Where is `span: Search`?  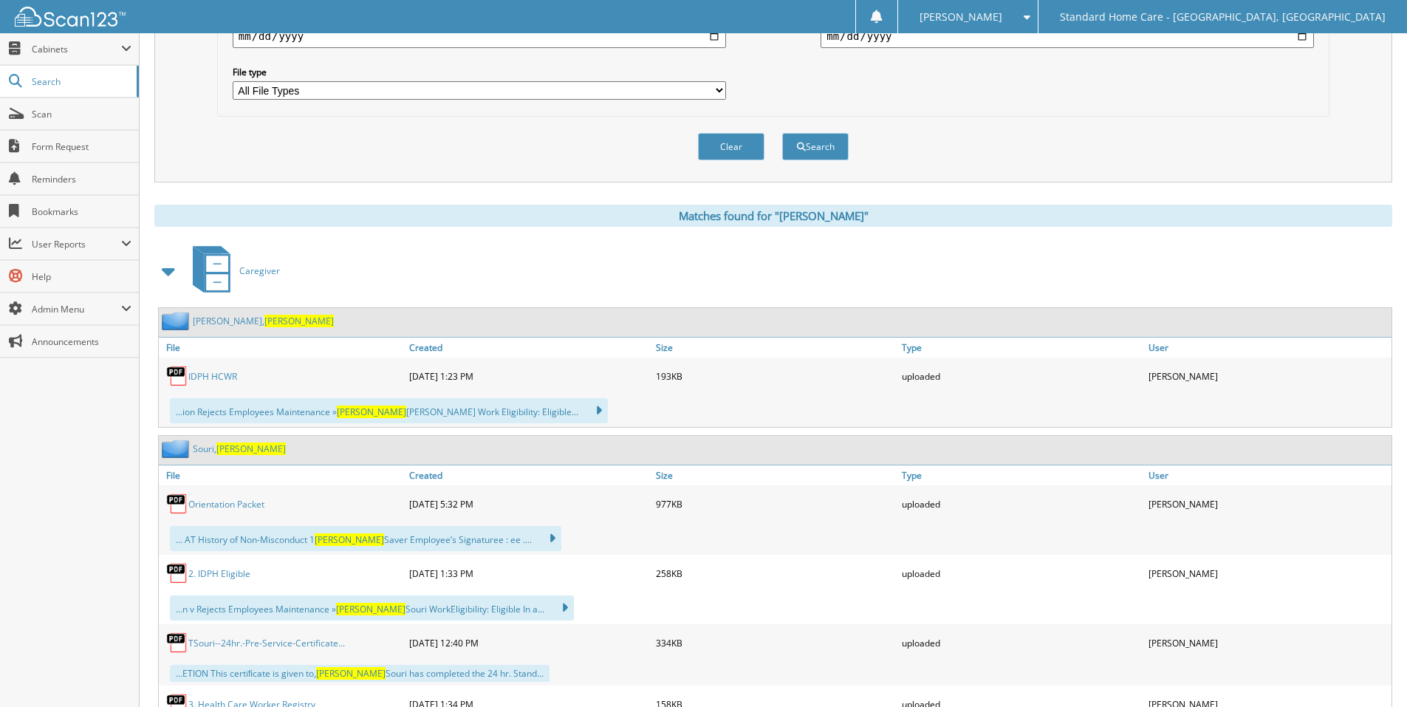
span: Search is located at coordinates (80, 81).